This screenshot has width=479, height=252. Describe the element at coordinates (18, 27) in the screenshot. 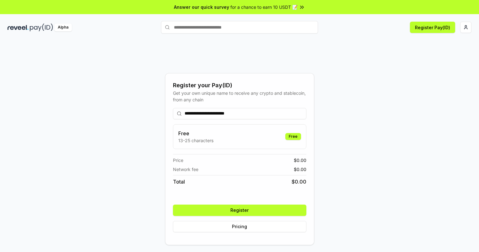

I see `img: reveel_dark` at that location.